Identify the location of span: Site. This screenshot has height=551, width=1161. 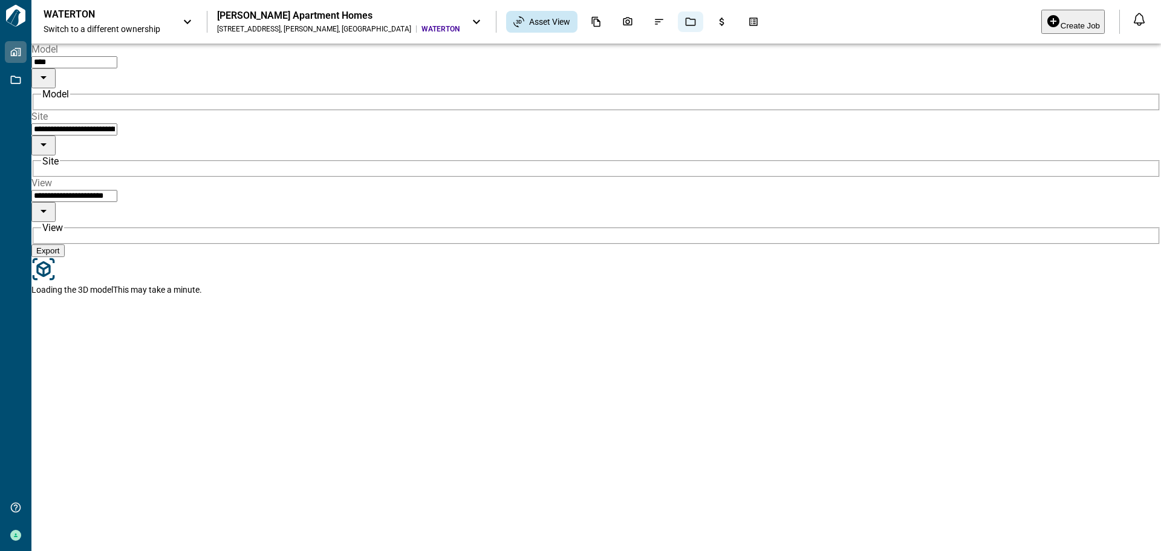
(50, 161).